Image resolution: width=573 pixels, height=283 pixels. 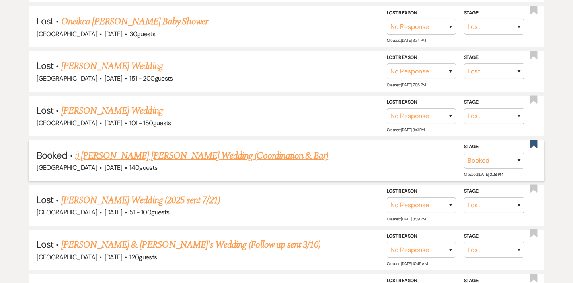 What do you see at coordinates (143, 257) in the screenshot?
I see `span: 120 guests` at bounding box center [143, 257].